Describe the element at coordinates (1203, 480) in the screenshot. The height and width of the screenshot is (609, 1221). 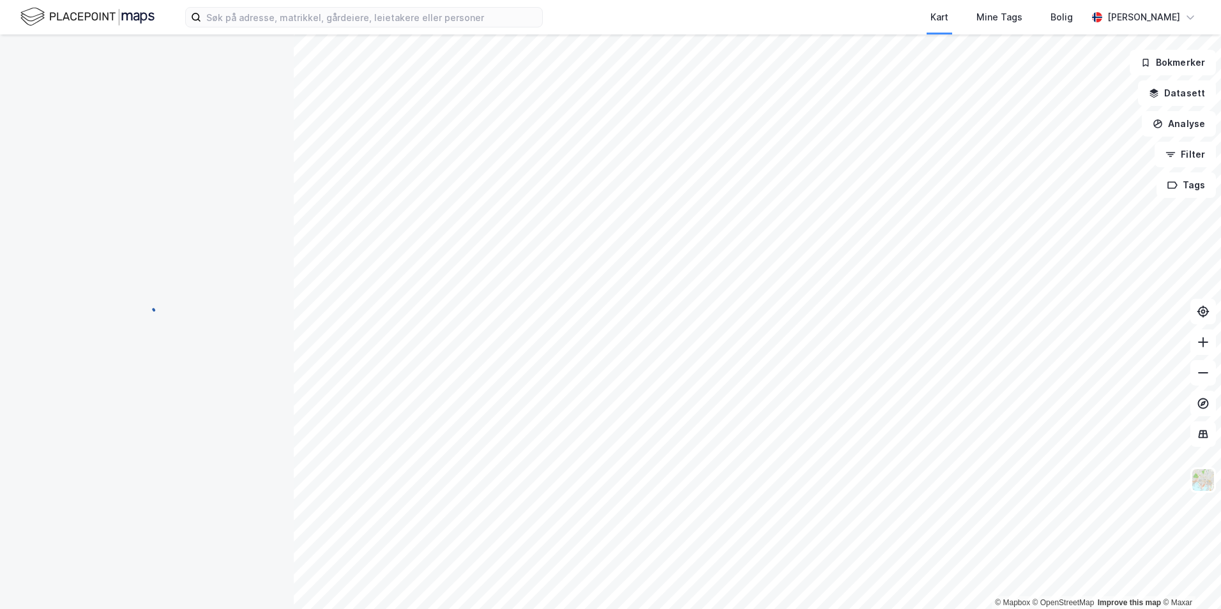
I see `img: Z` at that location.